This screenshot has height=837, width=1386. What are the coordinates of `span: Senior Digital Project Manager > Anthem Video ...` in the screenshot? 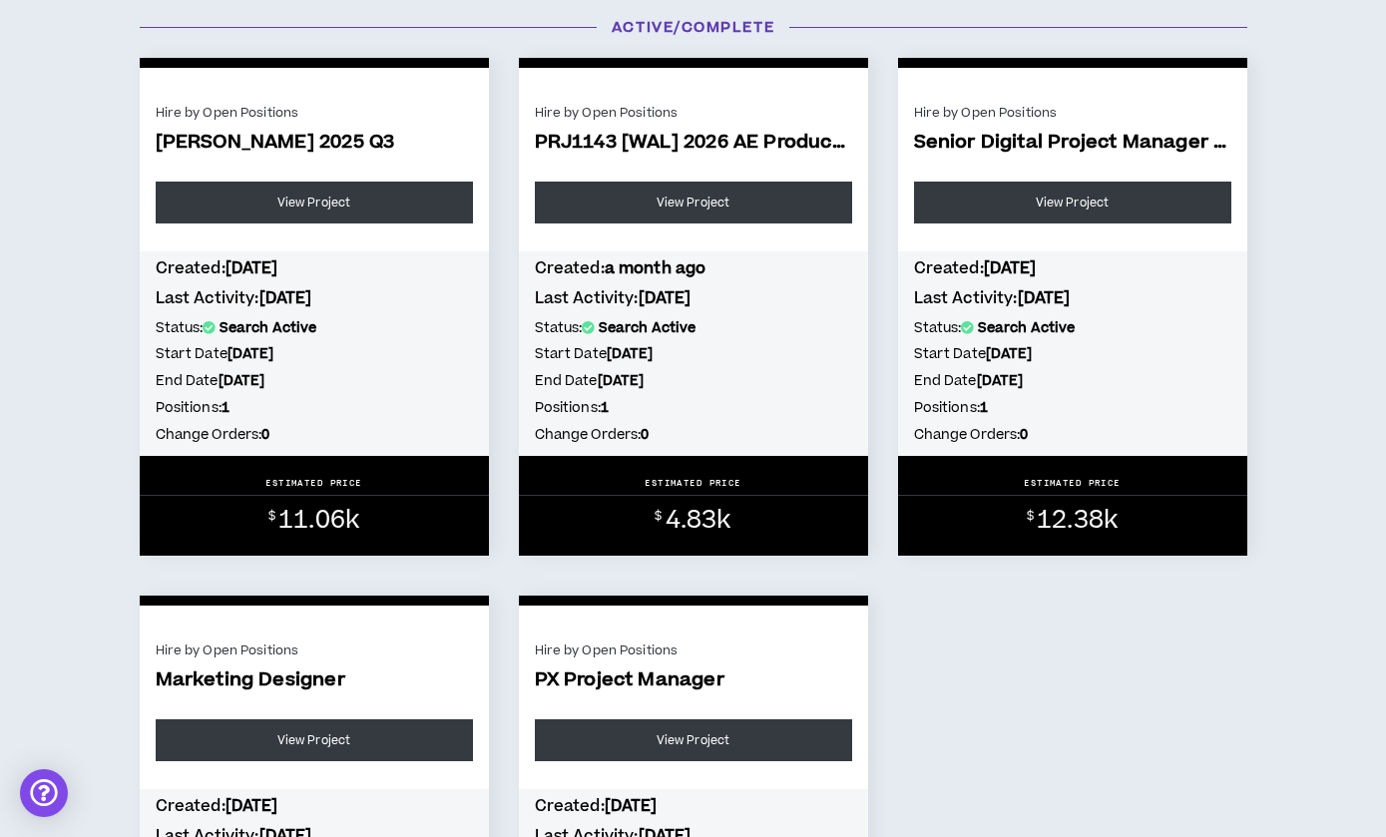 It's located at (1073, 143).